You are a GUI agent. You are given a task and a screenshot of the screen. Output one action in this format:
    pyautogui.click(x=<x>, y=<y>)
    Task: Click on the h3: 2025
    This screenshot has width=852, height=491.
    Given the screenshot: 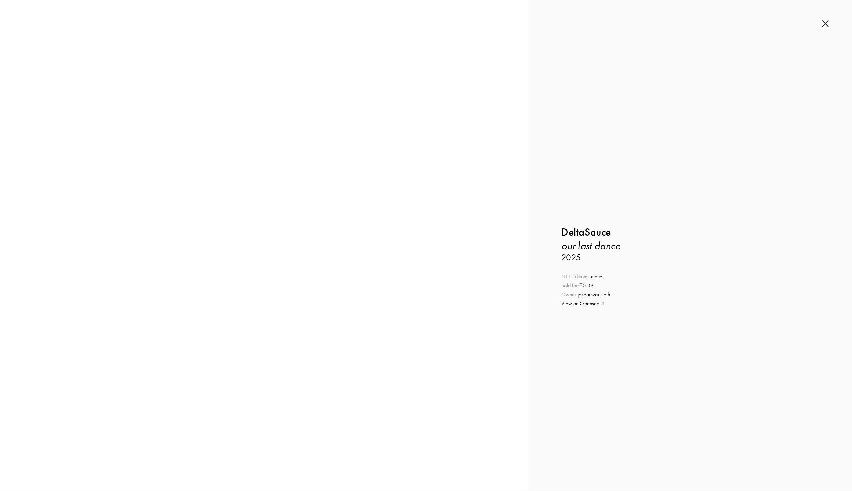 What is the action you would take?
    pyautogui.click(x=690, y=258)
    